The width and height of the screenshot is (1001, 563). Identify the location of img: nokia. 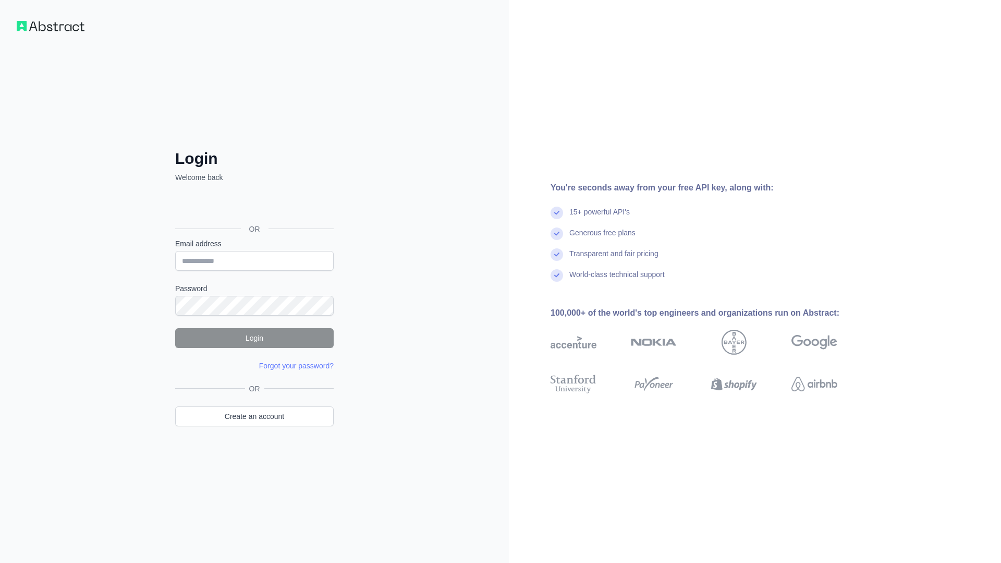
(654, 342).